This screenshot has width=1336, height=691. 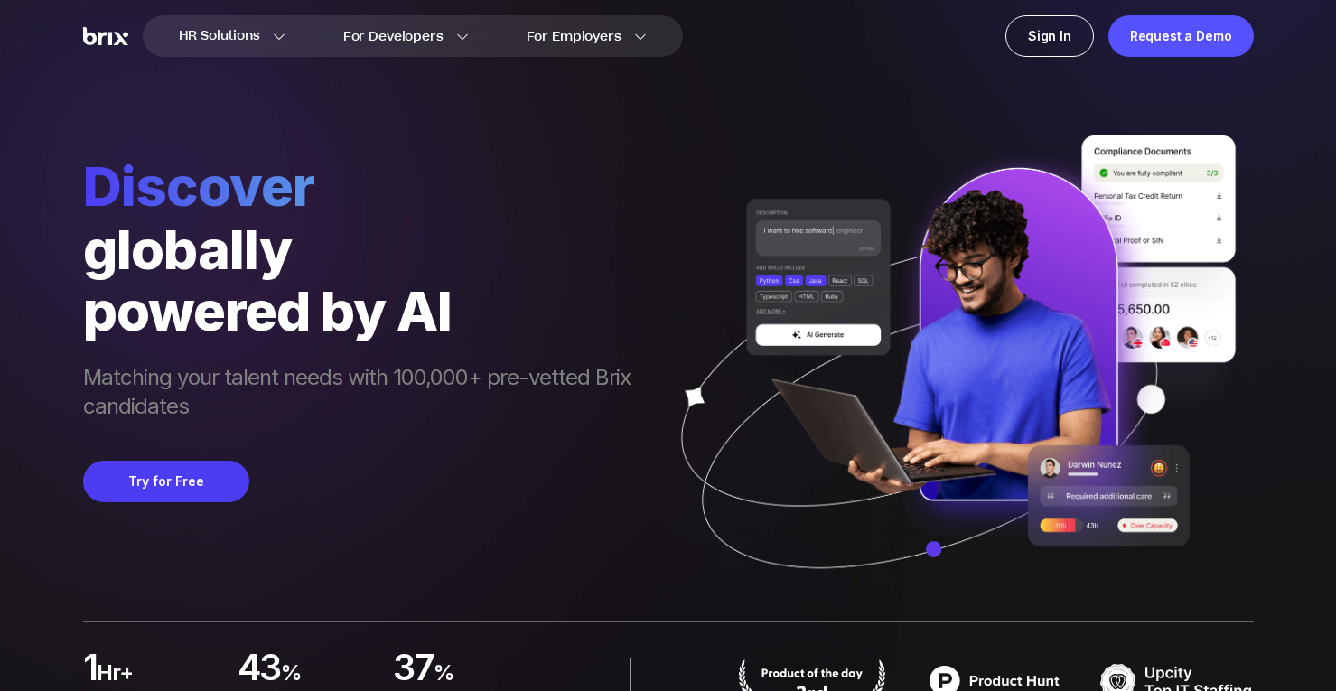 I want to click on span: 43, so click(x=259, y=670).